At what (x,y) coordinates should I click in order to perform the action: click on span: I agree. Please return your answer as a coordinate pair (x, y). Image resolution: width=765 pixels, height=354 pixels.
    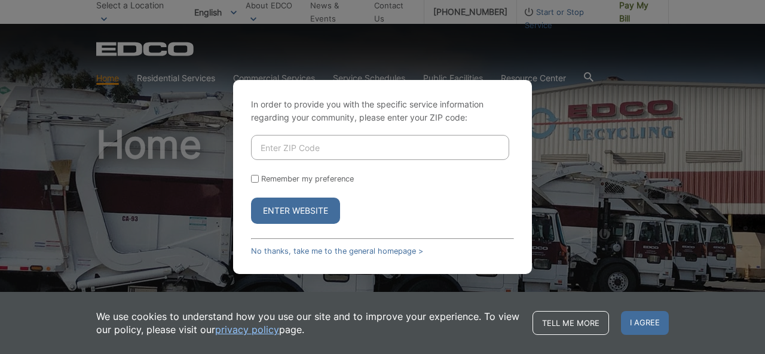
    Looking at the image, I should click on (645, 323).